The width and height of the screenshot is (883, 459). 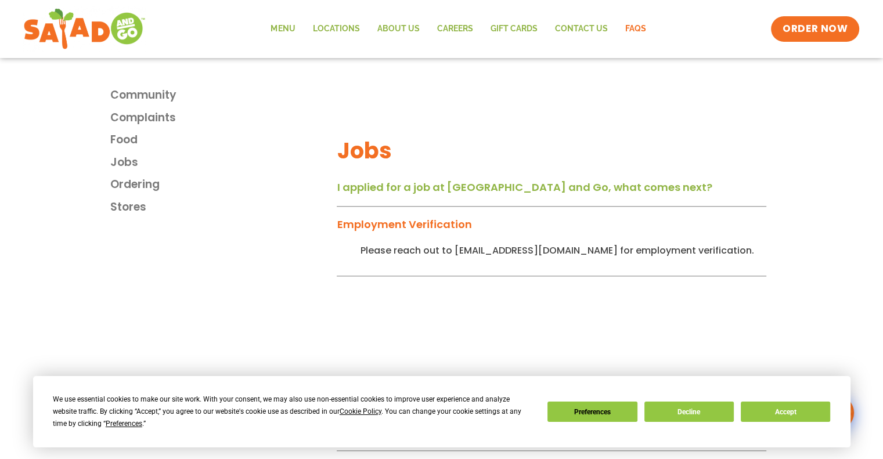 I want to click on button: Decline, so click(x=689, y=412).